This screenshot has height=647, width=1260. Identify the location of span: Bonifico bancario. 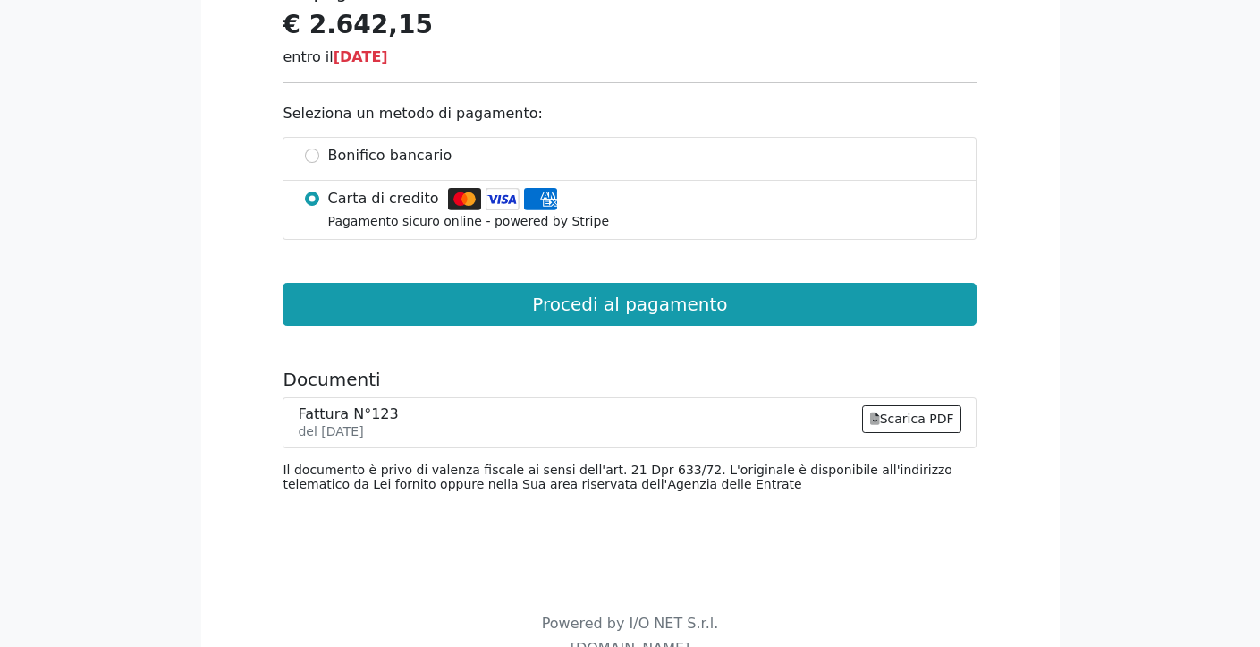
(390, 156).